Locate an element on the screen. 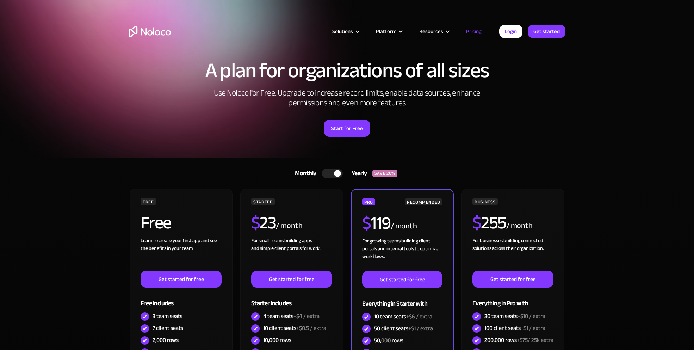 The image size is (694, 350). div: 10 team seats is located at coordinates (403, 316).